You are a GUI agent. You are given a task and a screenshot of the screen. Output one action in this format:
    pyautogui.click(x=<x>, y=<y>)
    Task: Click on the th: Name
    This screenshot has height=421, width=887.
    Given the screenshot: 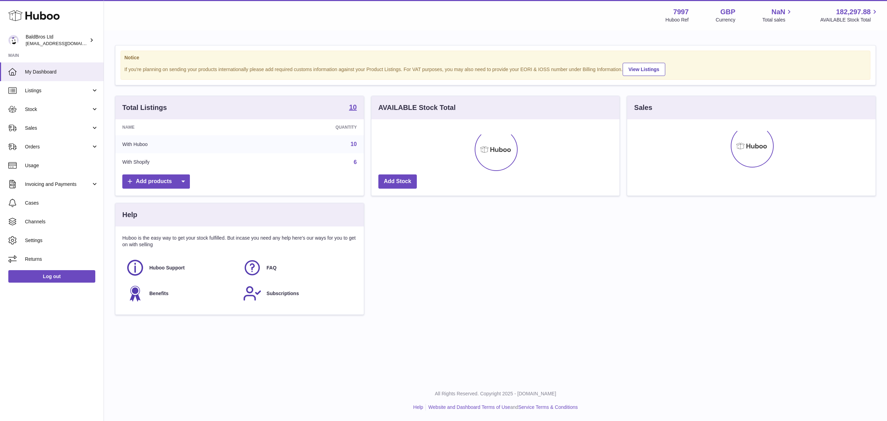 What is the action you would take?
    pyautogui.click(x=182, y=127)
    